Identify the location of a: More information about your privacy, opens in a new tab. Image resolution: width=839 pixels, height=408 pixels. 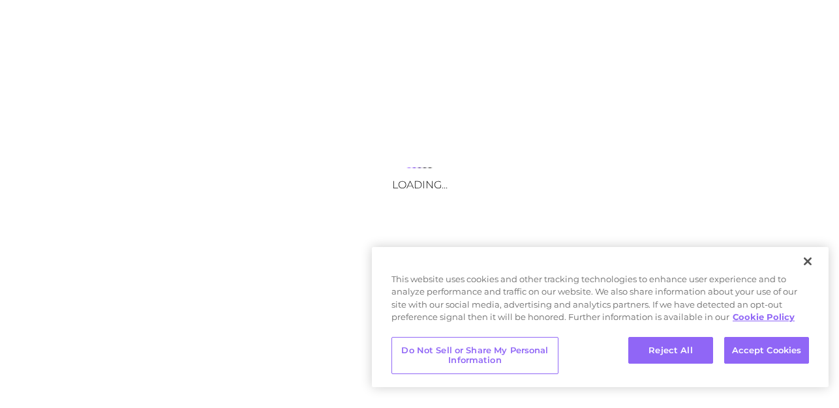
(763, 317).